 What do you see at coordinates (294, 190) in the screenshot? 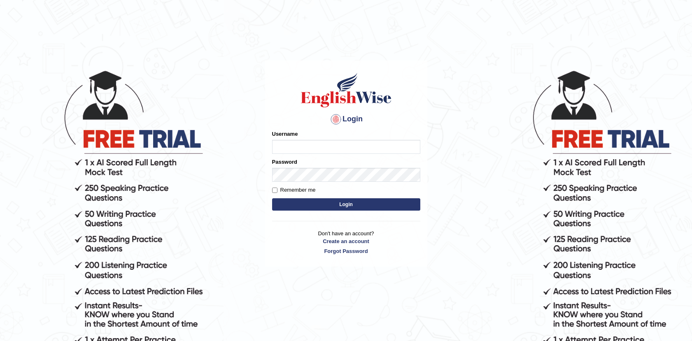
I see `label: Remember me` at bounding box center [294, 190].